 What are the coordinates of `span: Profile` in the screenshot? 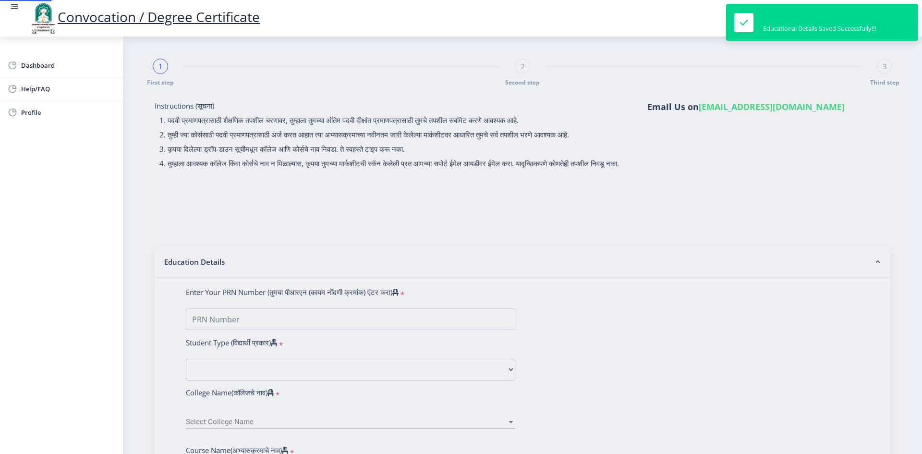 It's located at (68, 112).